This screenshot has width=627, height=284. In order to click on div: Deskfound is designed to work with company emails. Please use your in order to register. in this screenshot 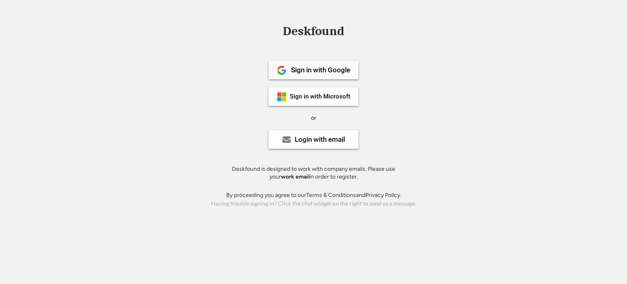, I will do `click(314, 173)`.